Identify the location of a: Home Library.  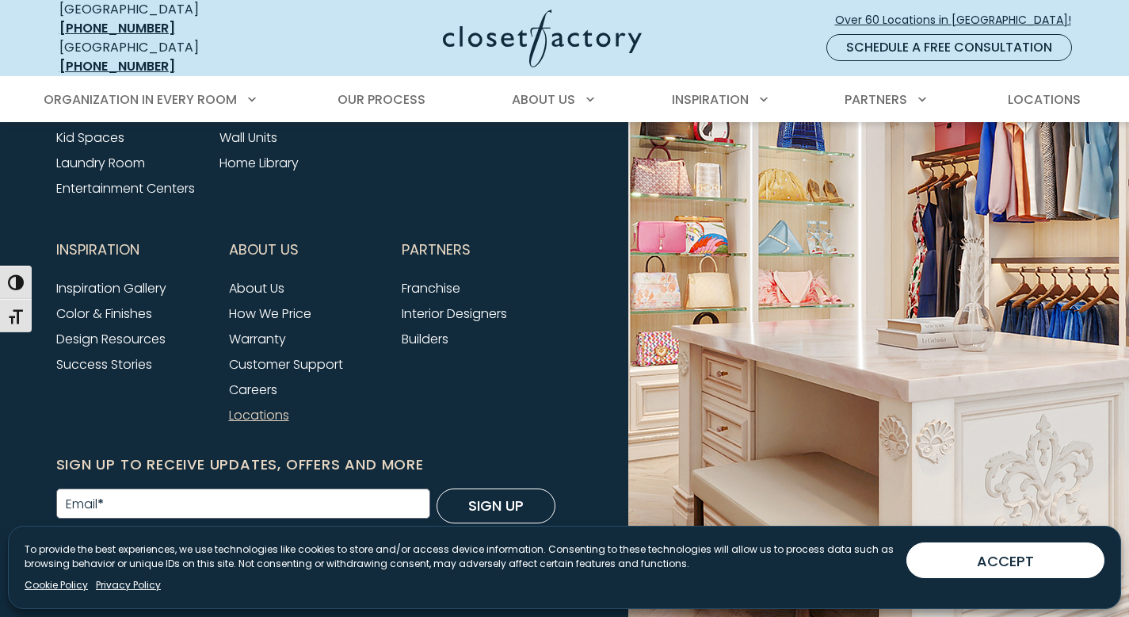
(259, 162).